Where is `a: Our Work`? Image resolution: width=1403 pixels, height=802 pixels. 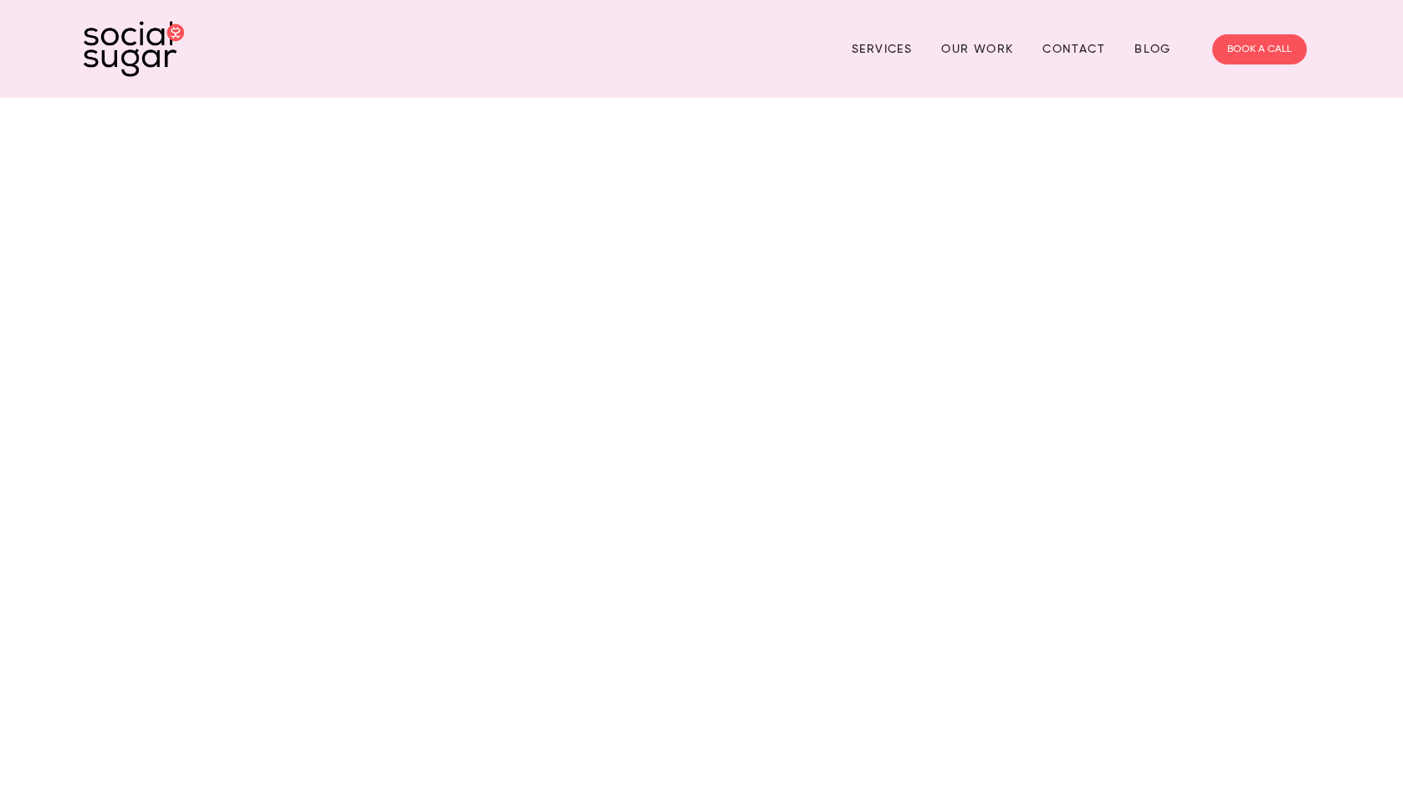 a: Our Work is located at coordinates (977, 49).